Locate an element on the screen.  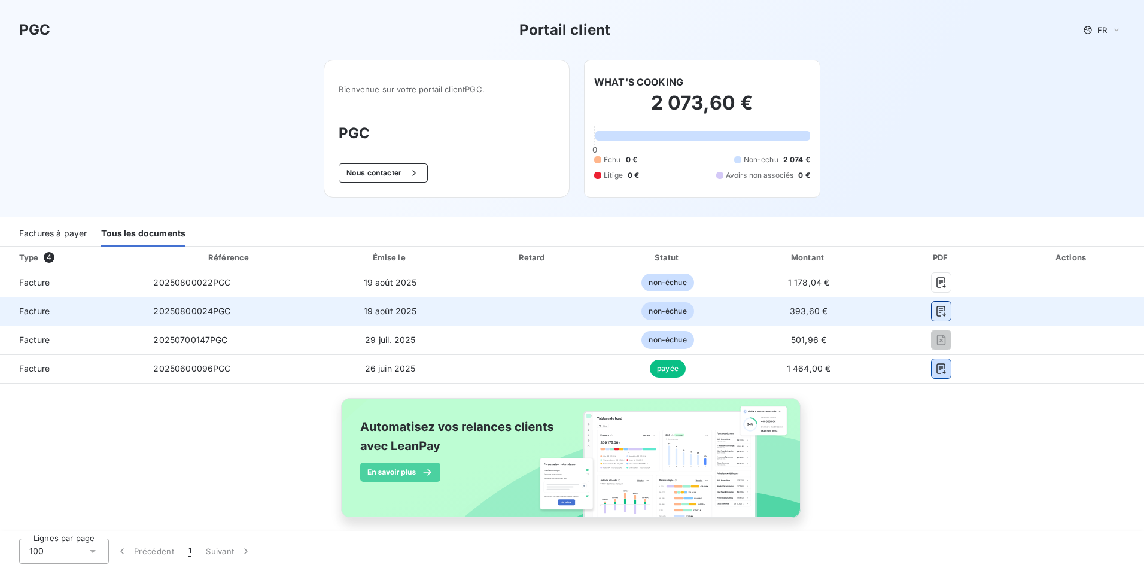
button: Suivant is located at coordinates (228, 551).